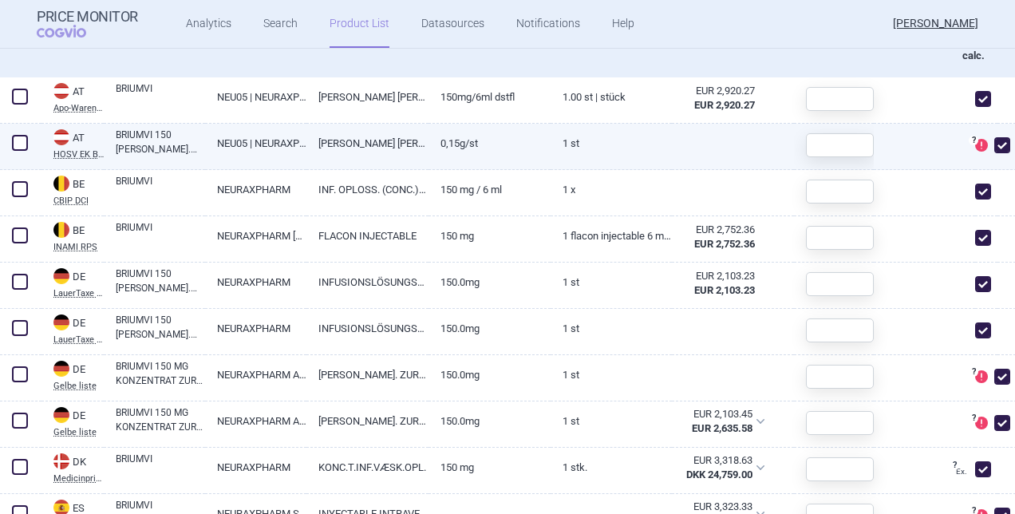 This screenshot has width=1015, height=514. Describe the element at coordinates (718, 461) in the screenshot. I see `div: EUR 3,318.63` at that location.